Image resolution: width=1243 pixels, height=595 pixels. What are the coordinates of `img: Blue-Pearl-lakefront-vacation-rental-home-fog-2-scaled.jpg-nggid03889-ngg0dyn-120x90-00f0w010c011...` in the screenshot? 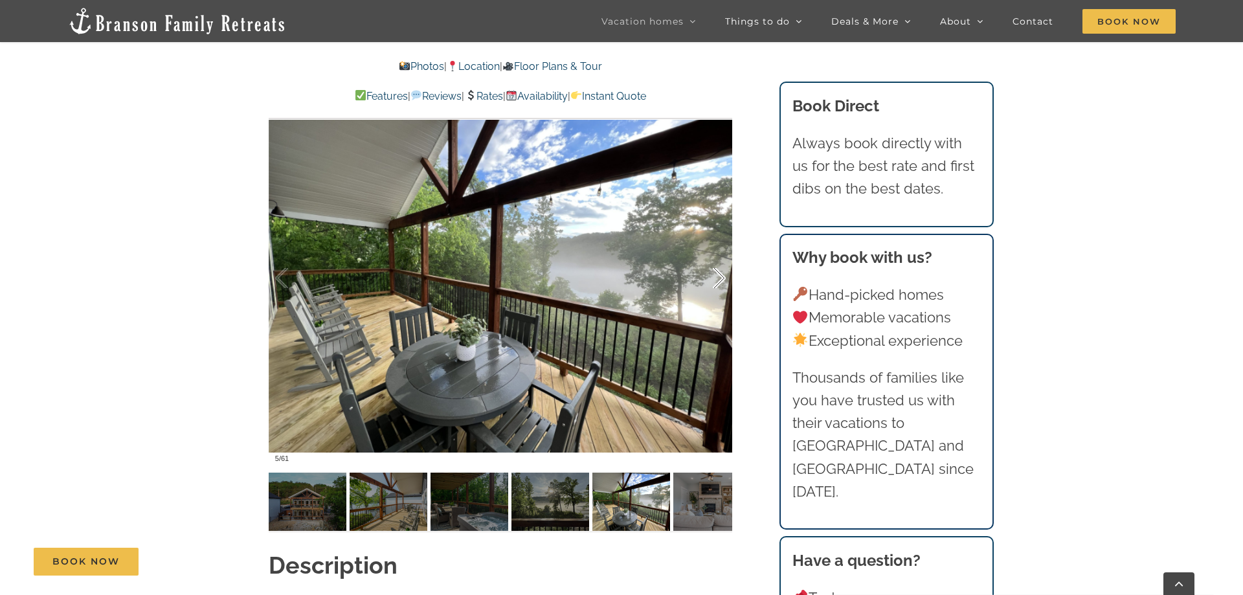 It's located at (550, 502).